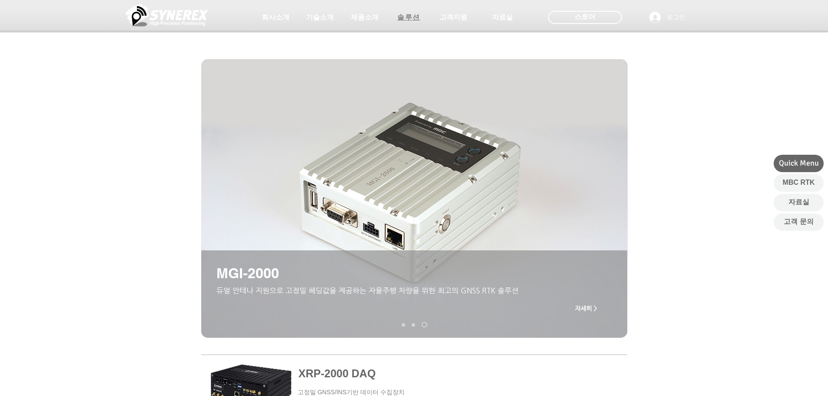 This screenshot has height=396, width=828. What do you see at coordinates (414, 198) in the screenshot?
I see `img: MGI2000_perspective.jpeg` at bounding box center [414, 198].